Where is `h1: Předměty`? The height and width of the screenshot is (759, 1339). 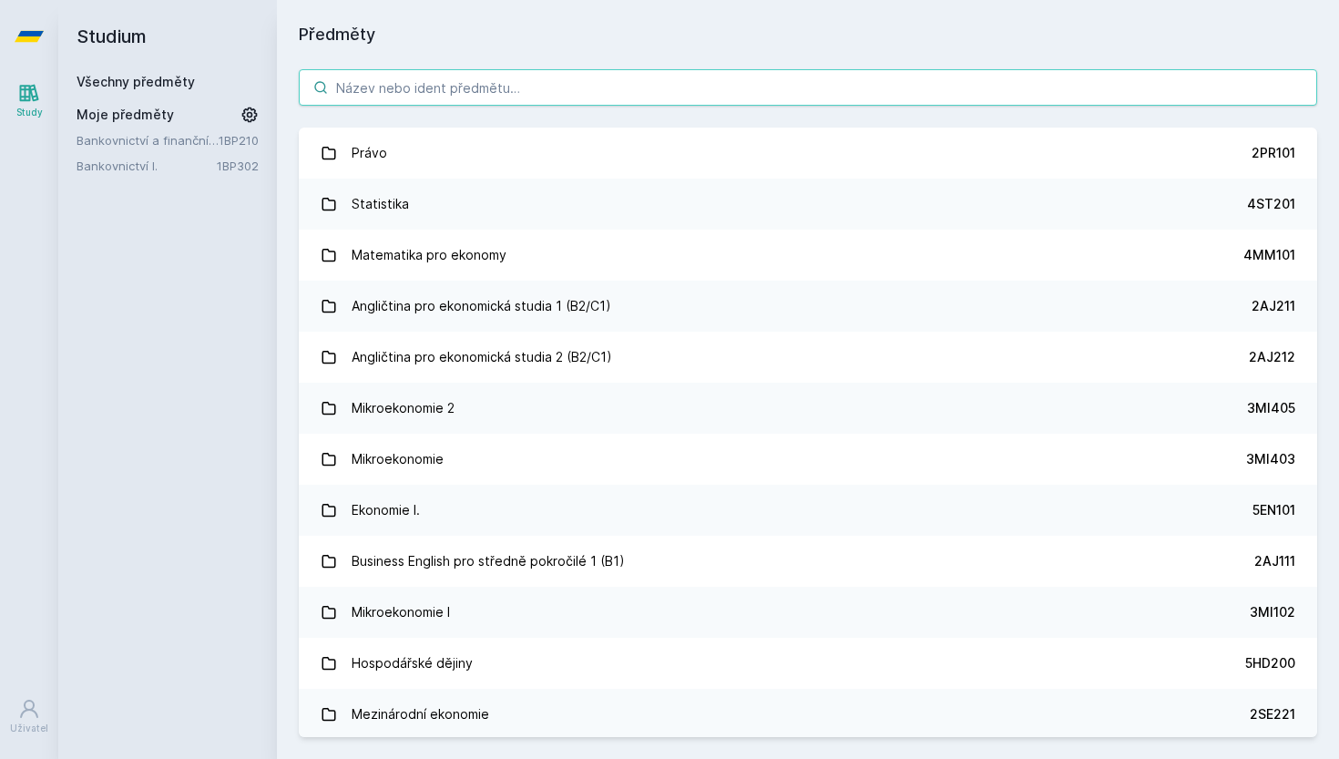
h1: Předměty is located at coordinates (808, 35).